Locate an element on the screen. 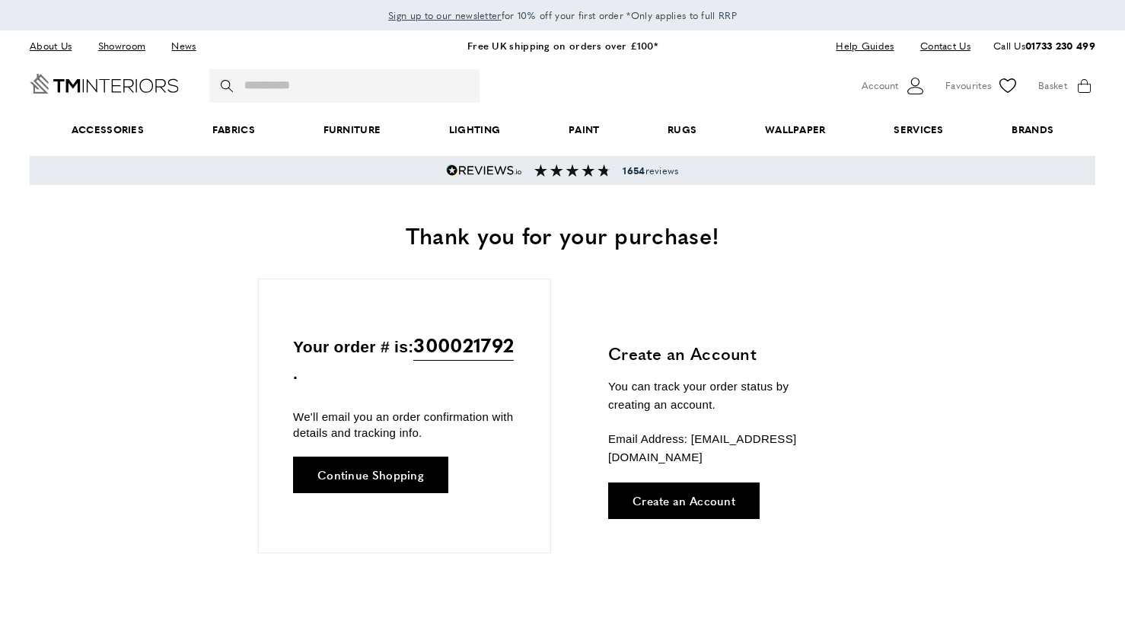 Image resolution: width=1125 pixels, height=621 pixels. a: Create an Account is located at coordinates (683, 501).